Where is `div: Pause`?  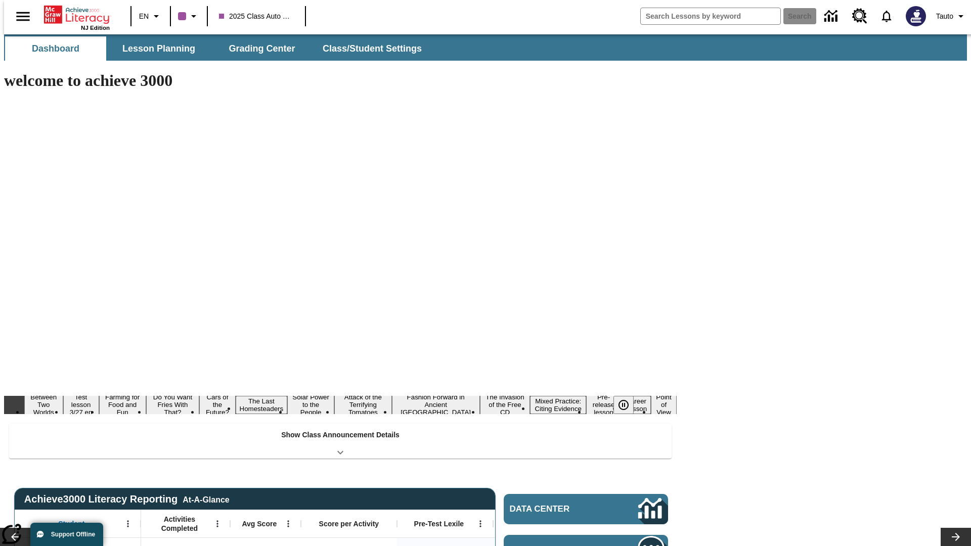
div: Pause is located at coordinates (629, 405).